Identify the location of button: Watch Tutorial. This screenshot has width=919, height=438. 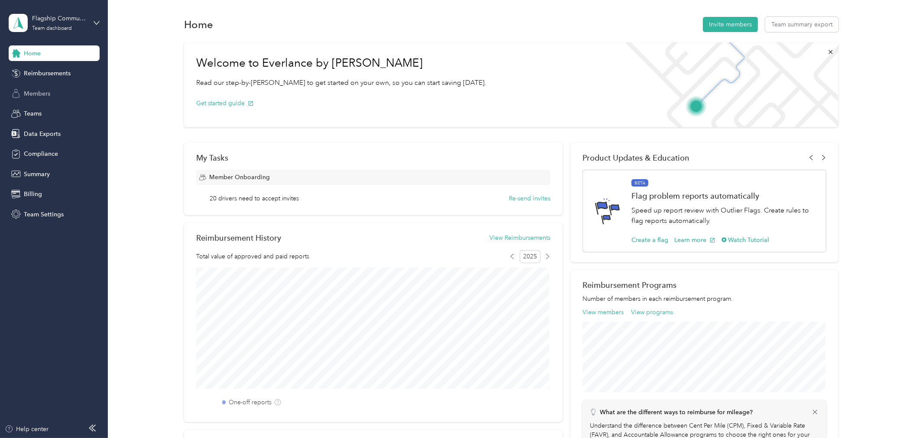
(745, 240).